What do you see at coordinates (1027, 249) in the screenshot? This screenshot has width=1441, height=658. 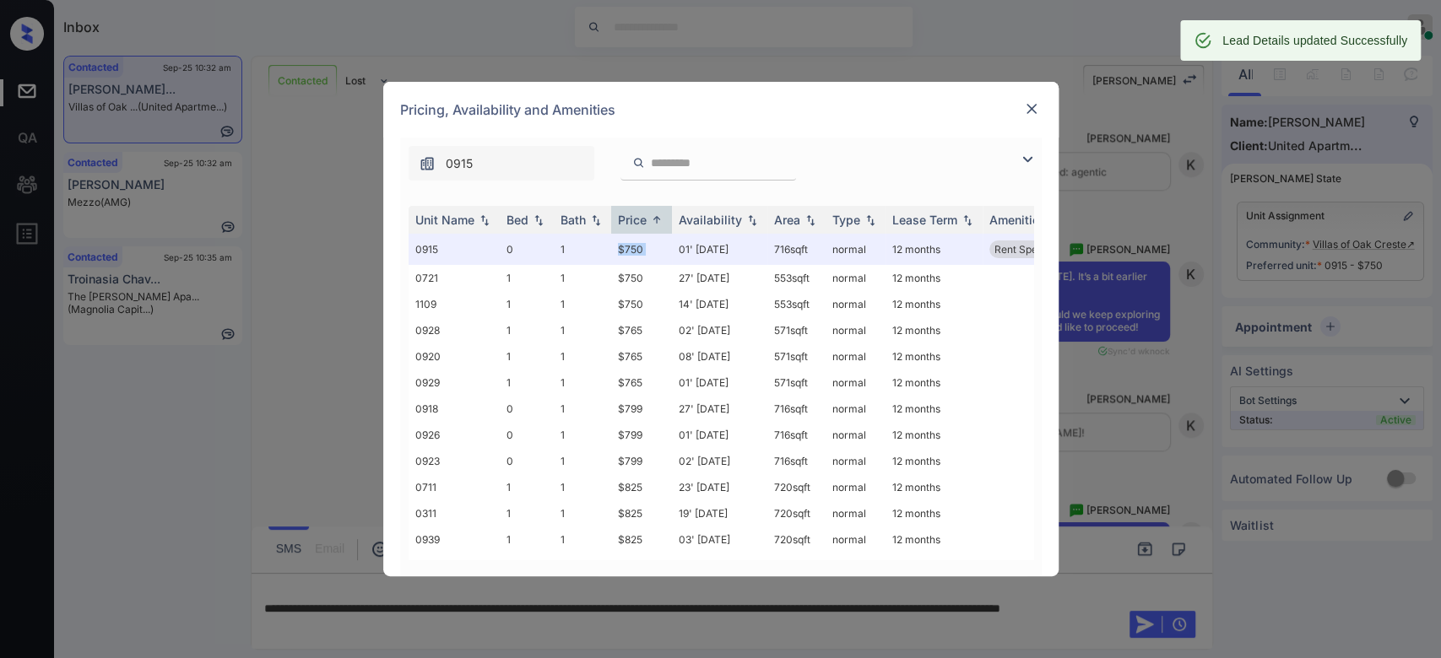 I see `span: Rent Special 1` at bounding box center [1027, 249].